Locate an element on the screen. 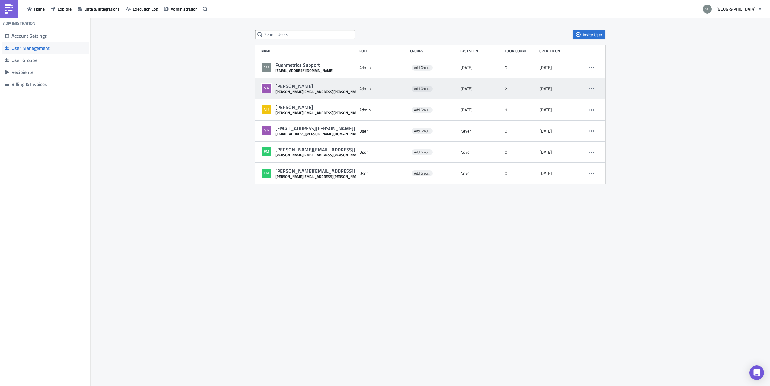  div: 1 is located at coordinates (521, 110).